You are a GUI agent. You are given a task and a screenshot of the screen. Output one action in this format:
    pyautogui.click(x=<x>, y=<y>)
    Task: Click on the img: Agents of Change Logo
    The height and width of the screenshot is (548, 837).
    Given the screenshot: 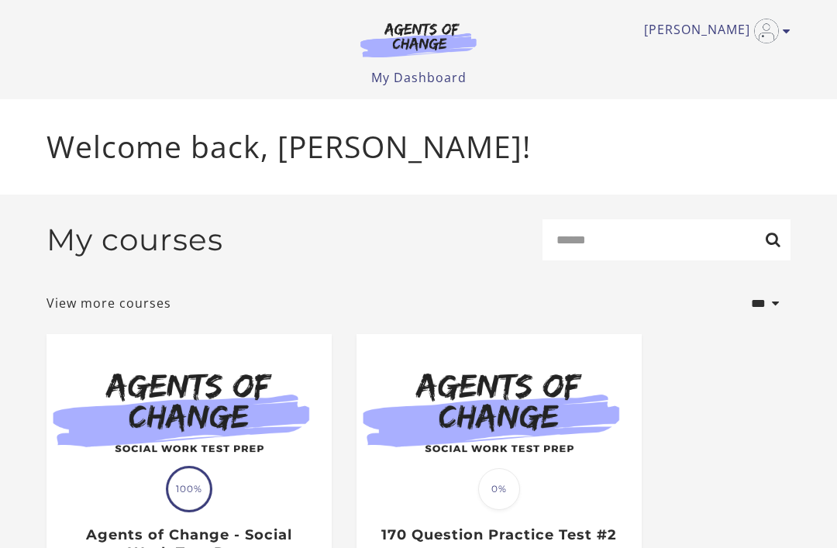 What is the action you would take?
    pyautogui.click(x=419, y=40)
    